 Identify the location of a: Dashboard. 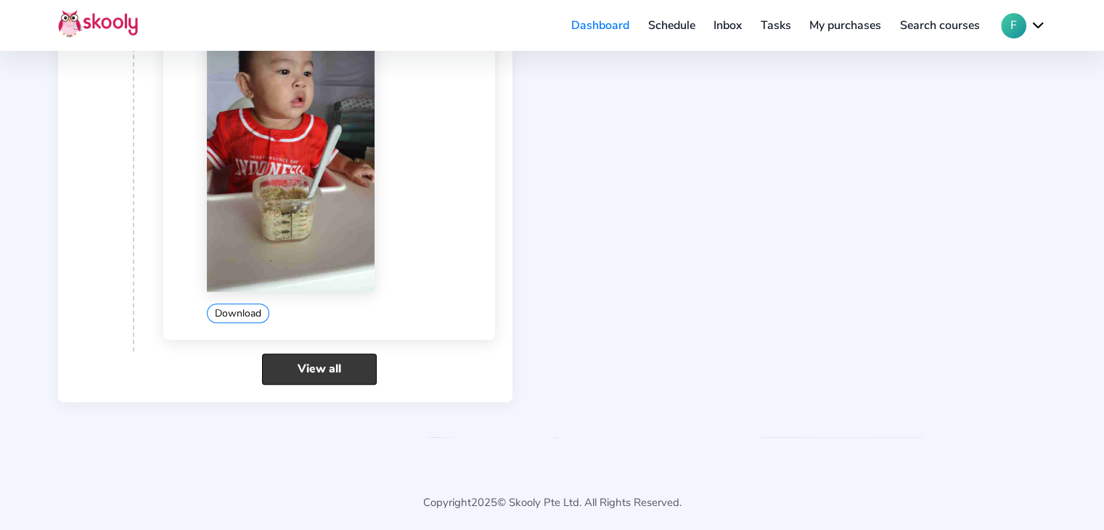
(600, 25).